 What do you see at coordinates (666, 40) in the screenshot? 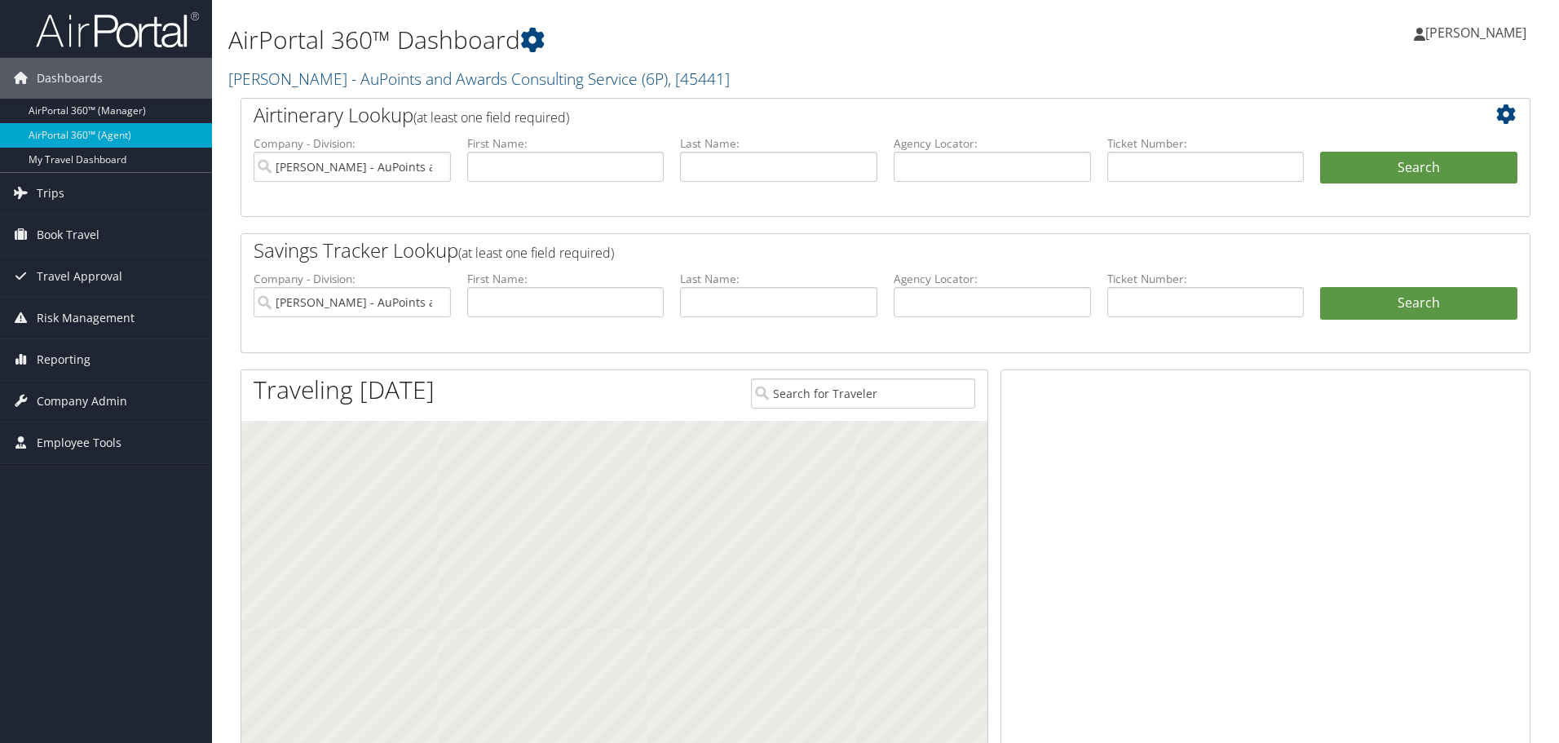
I see `h1: AirPortal 360™ Dashboard` at bounding box center [666, 40].